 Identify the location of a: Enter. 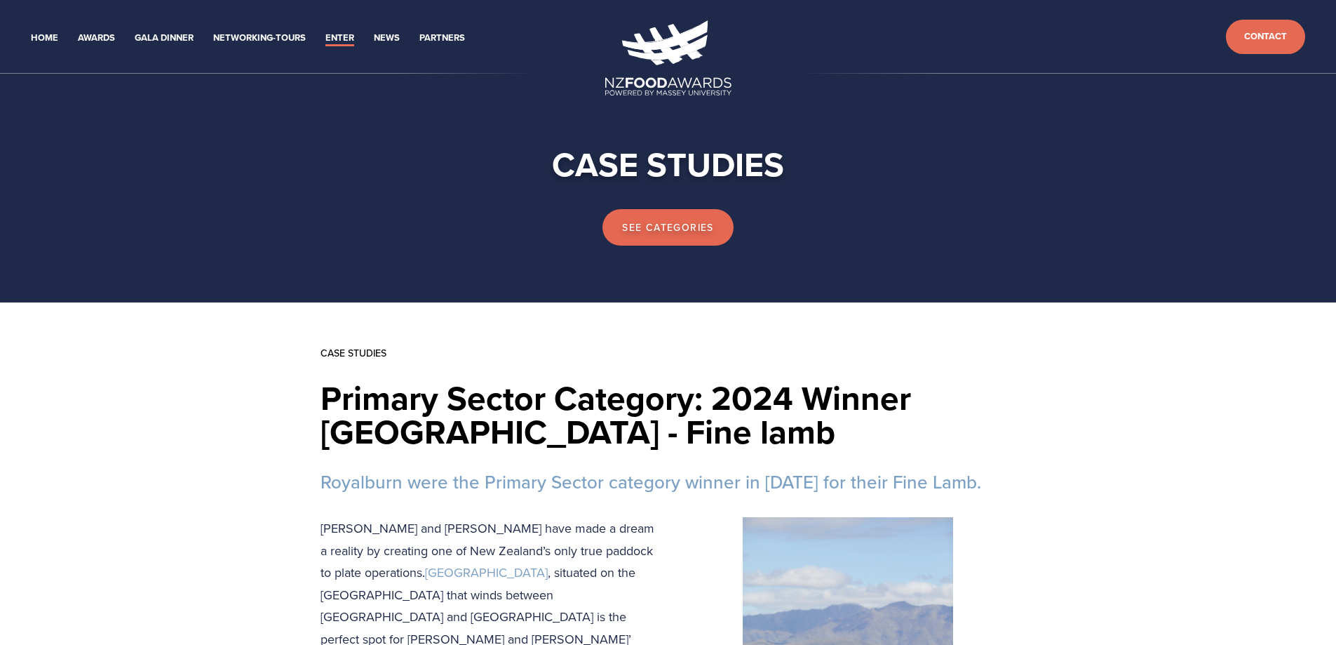
(339, 38).